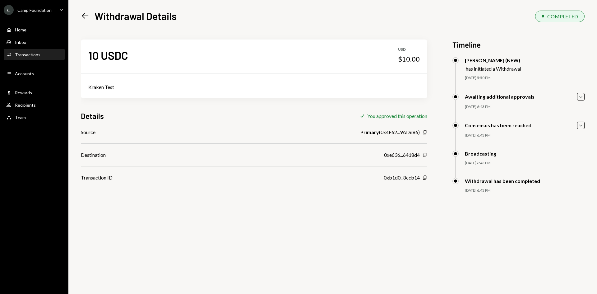 Image resolution: width=597 pixels, height=294 pixels. Describe the element at coordinates (502, 181) in the screenshot. I see `div: Withdrawal has been completed` at that location.